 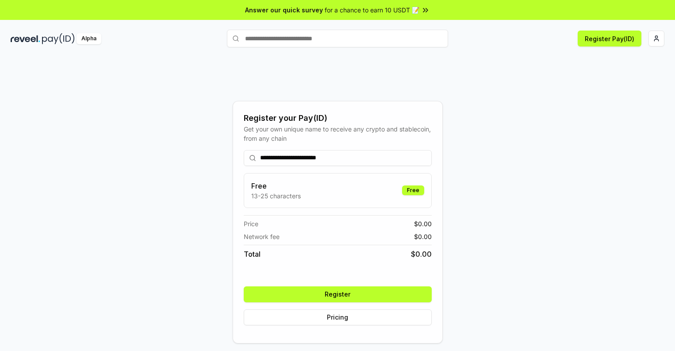 What do you see at coordinates (338, 118) in the screenshot?
I see `div: Register your Pay(ID)` at bounding box center [338, 118].